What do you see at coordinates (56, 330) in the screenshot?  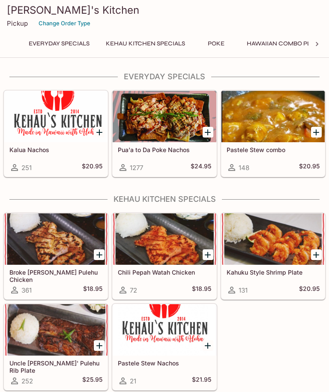 I see `div: Uncle Dennis' Pulehu Rib Plate` at bounding box center [56, 330].